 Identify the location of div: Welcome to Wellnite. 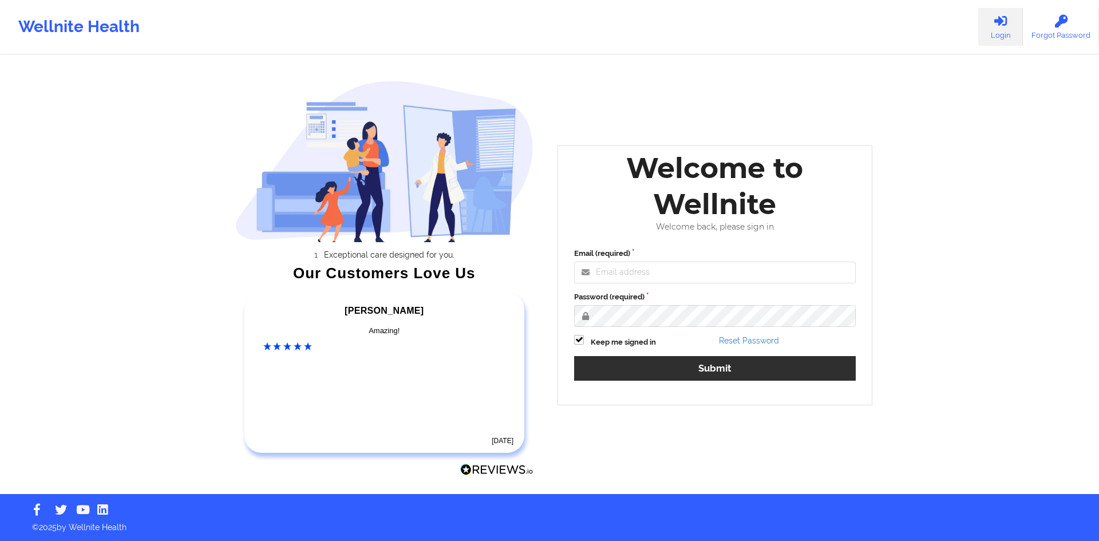
(715, 186).